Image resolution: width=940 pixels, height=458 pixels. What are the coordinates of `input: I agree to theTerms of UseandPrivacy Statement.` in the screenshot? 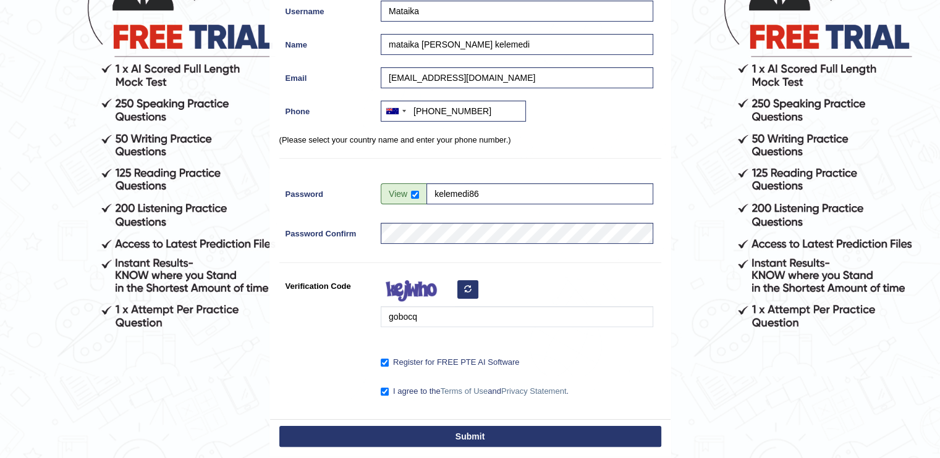 It's located at (384, 392).